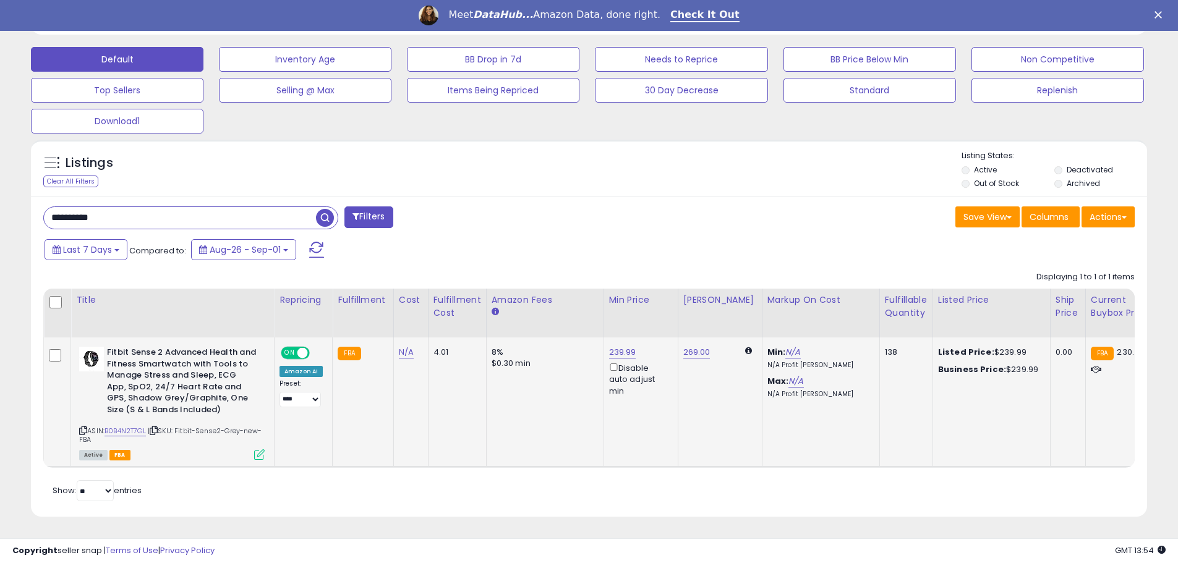  Describe the element at coordinates (117, 121) in the screenshot. I see `button: Download1` at that location.